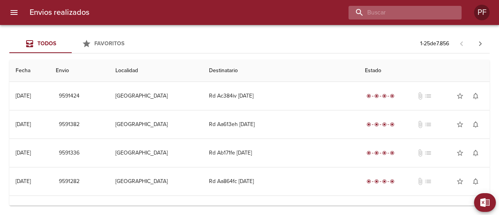 Image resolution: width=499 pixels, height=215 pixels. Describe the element at coordinates (462, 43) in the screenshot. I see `span: Pagina anterior` at that location.